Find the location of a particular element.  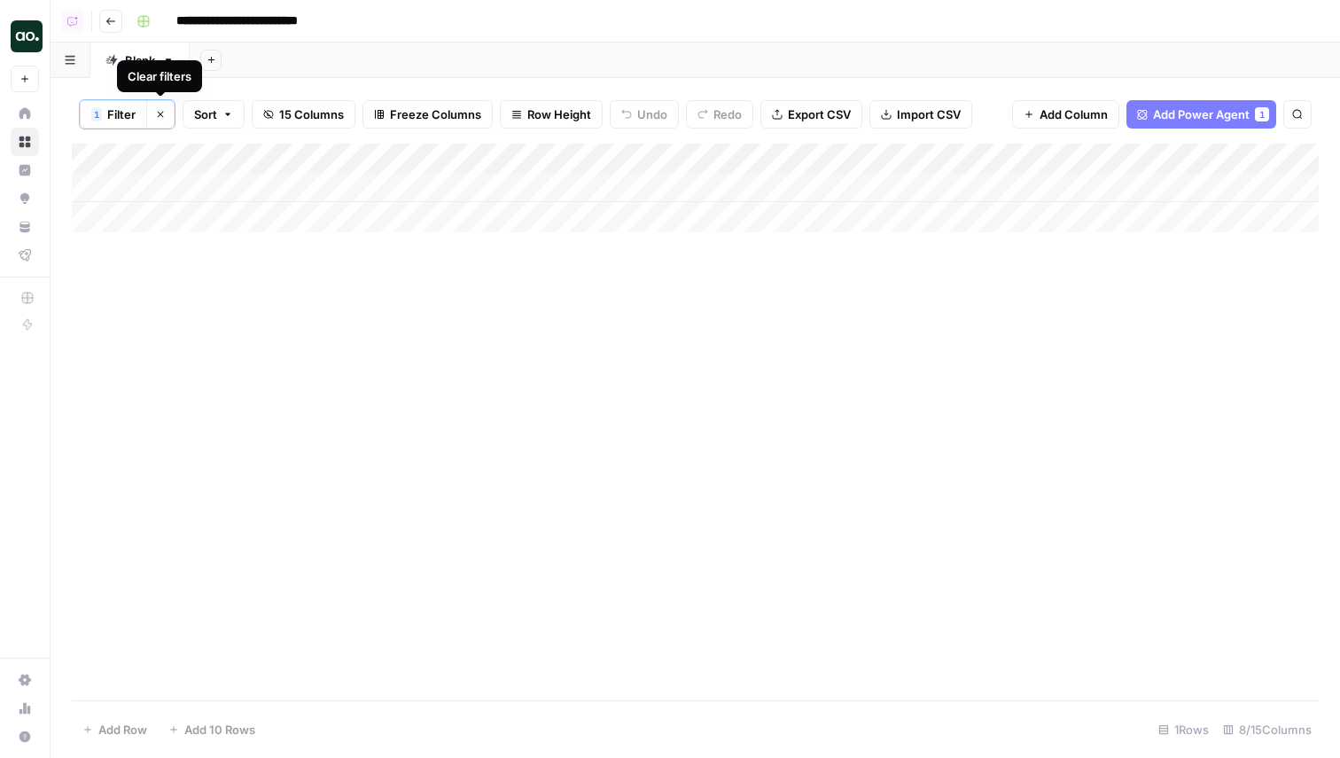

button: Freeze Columns is located at coordinates (427, 114).